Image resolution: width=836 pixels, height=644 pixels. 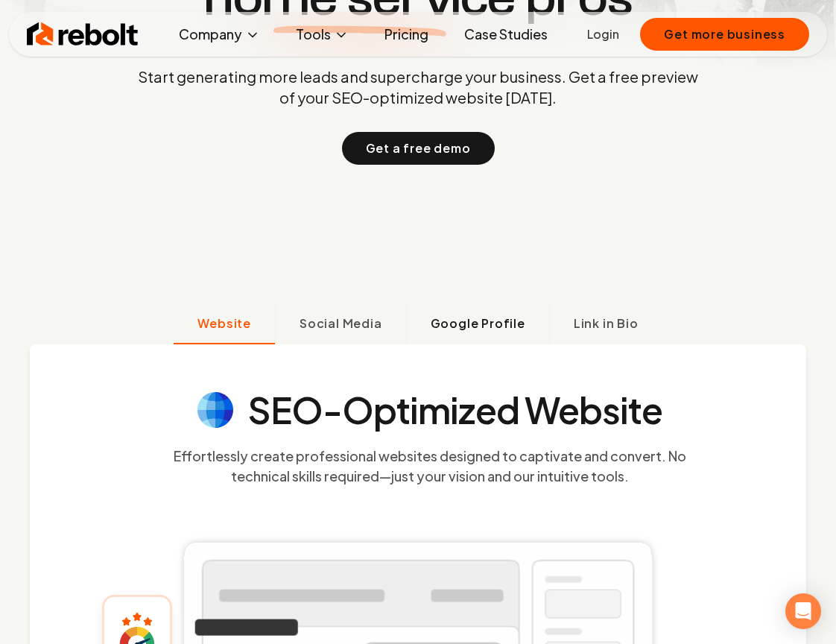 What do you see at coordinates (83, 34) in the screenshot?
I see `img: Rebolt Logo` at bounding box center [83, 34].